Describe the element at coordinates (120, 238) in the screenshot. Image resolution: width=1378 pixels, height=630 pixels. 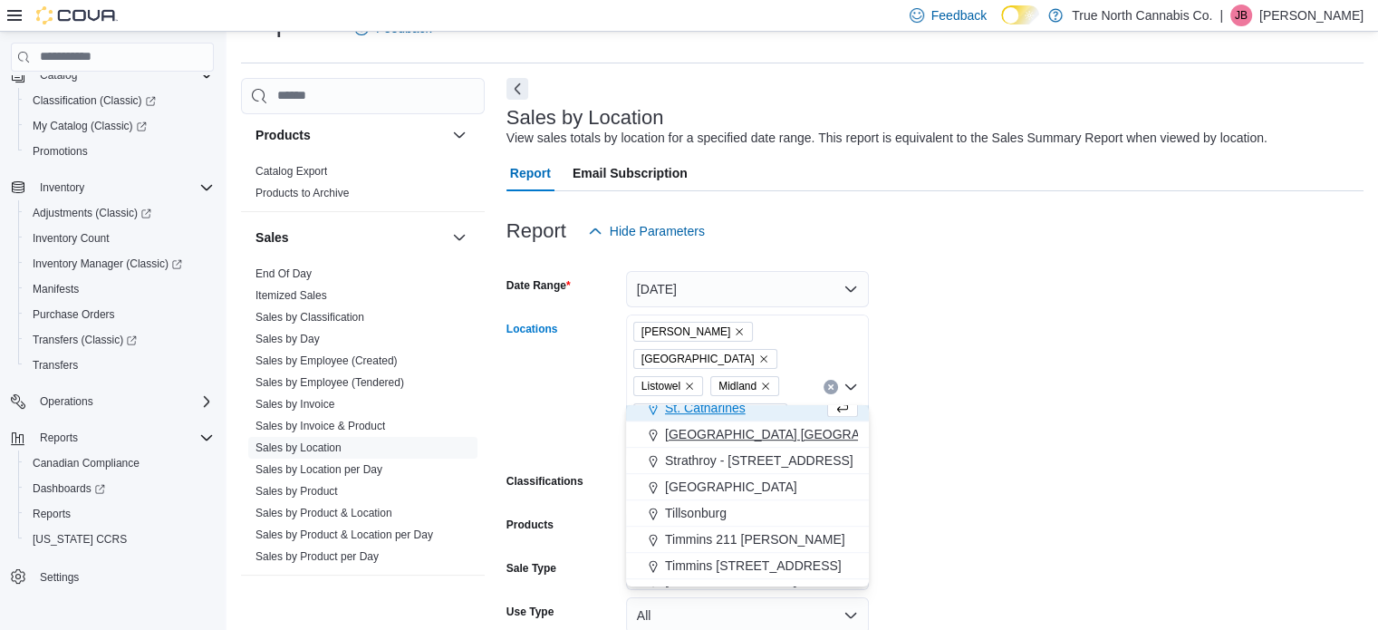
I see `button: Inventory Count` at that location.